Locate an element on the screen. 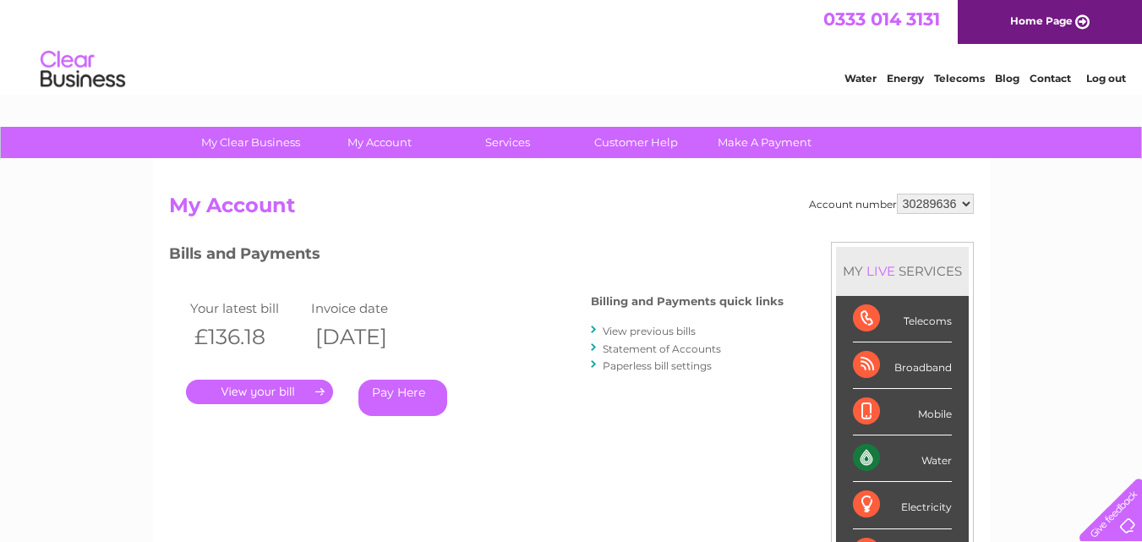 The width and height of the screenshot is (1142, 542). td: Invoice date is located at coordinates (368, 308).